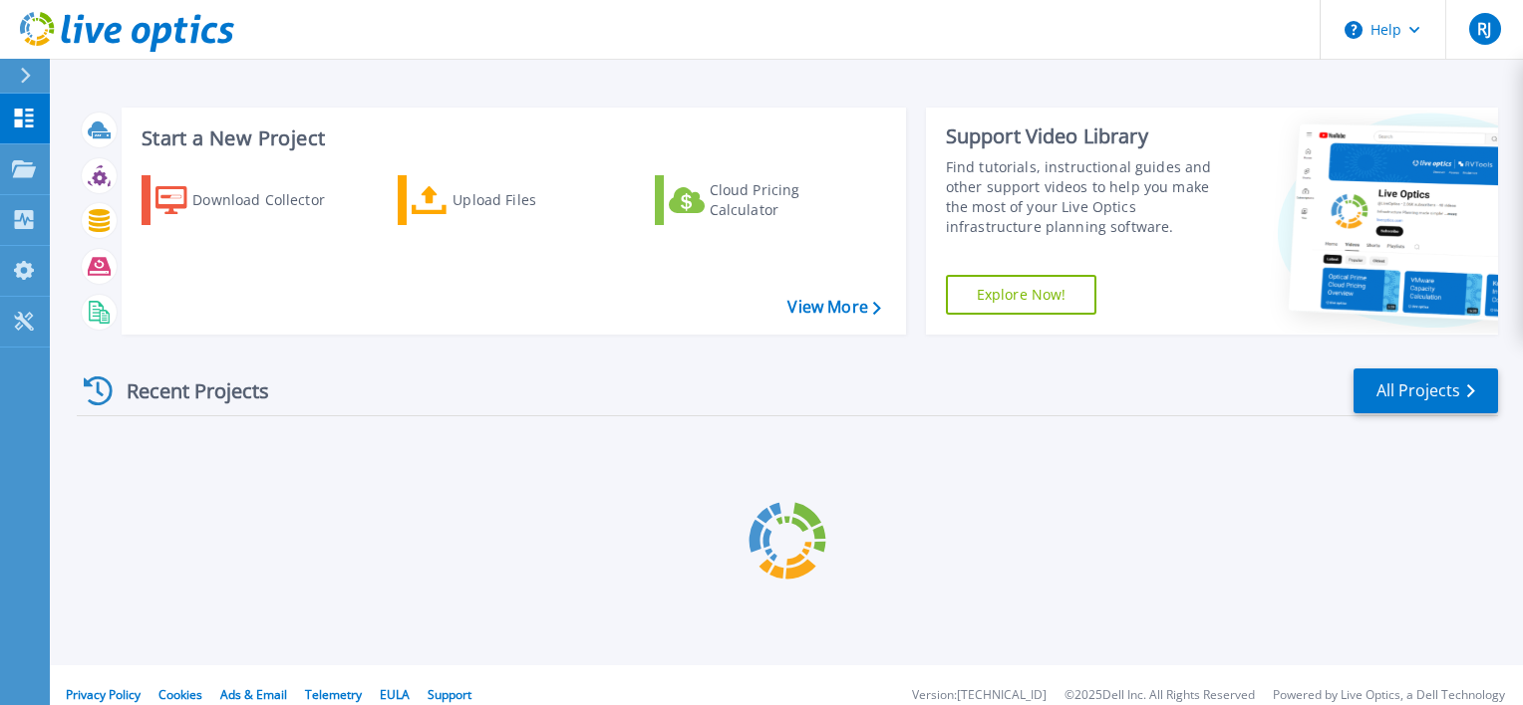 The height and width of the screenshot is (705, 1523). What do you see at coordinates (508, 200) in the screenshot?
I see `a: Upload Files` at bounding box center [508, 200].